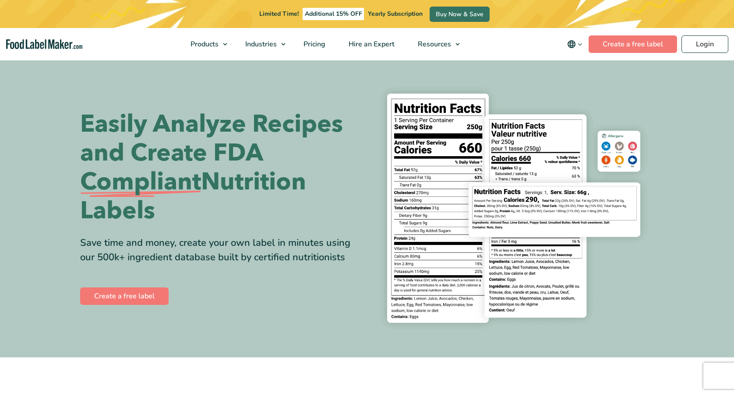  Describe the element at coordinates (395, 14) in the screenshot. I see `span: Yearly Subscription` at that location.